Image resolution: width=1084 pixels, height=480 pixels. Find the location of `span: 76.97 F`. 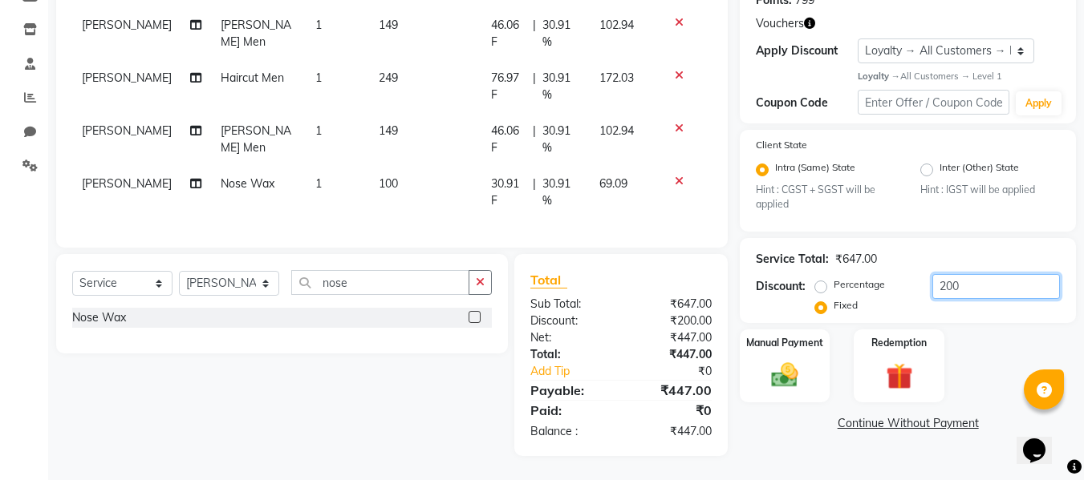

span: 76.97 F is located at coordinates (508, 87).